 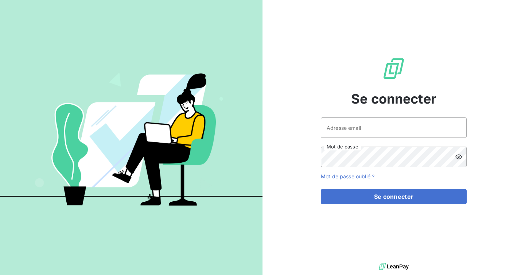 What do you see at coordinates (394, 69) in the screenshot?
I see `img: Logo LeanPay` at bounding box center [394, 69].